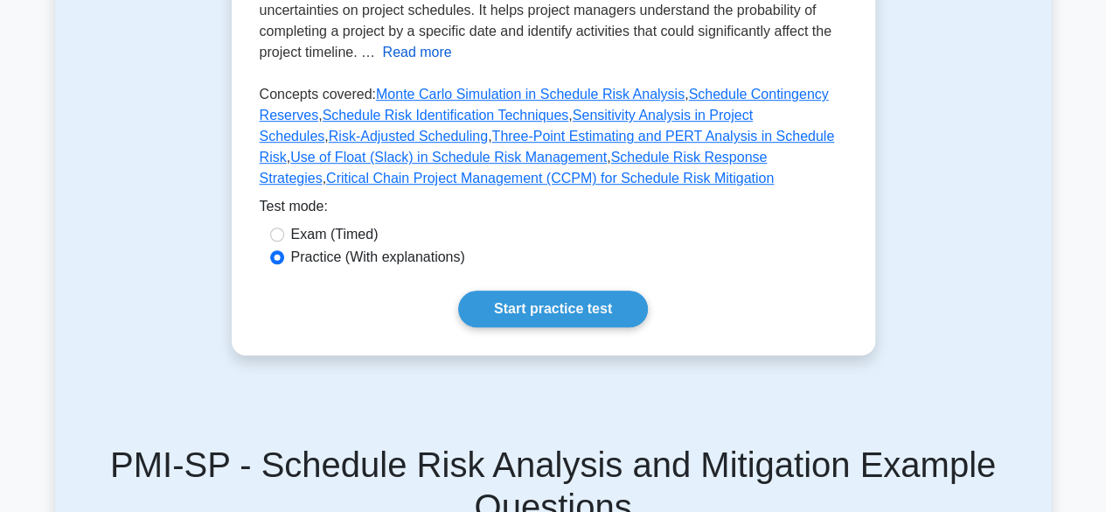 The height and width of the screenshot is (512, 1106). What do you see at coordinates (554, 210) in the screenshot?
I see `div: Test mode:` at bounding box center [554, 210].